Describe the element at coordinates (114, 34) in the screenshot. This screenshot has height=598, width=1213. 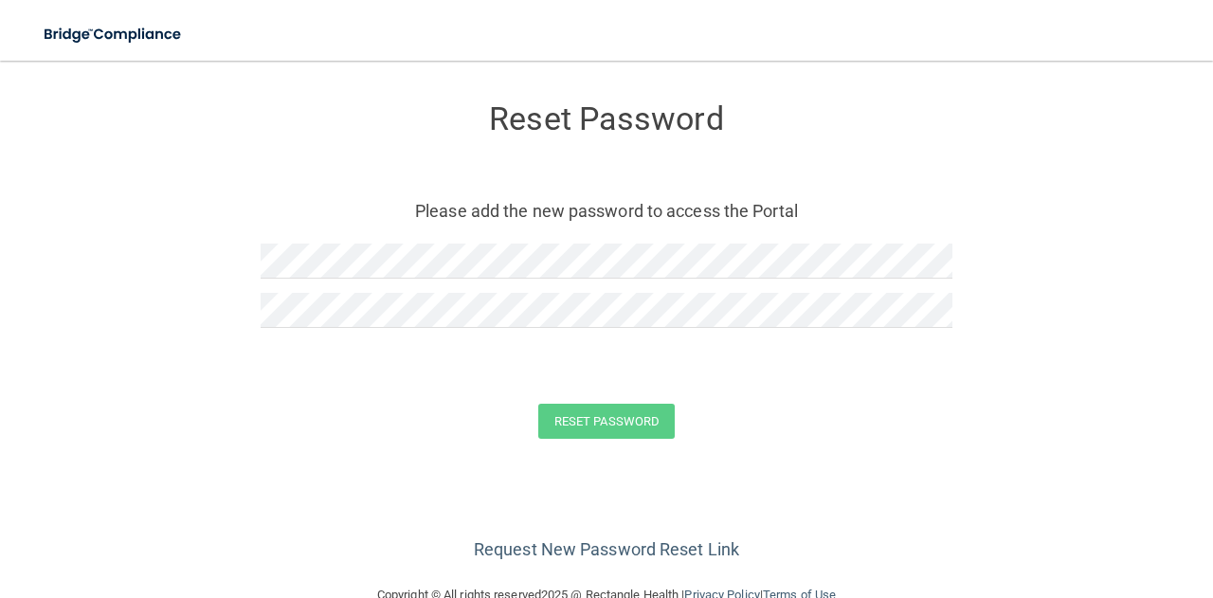
I see `img: bridge_compliance_login_screen.278c3ca4.svg` at that location.